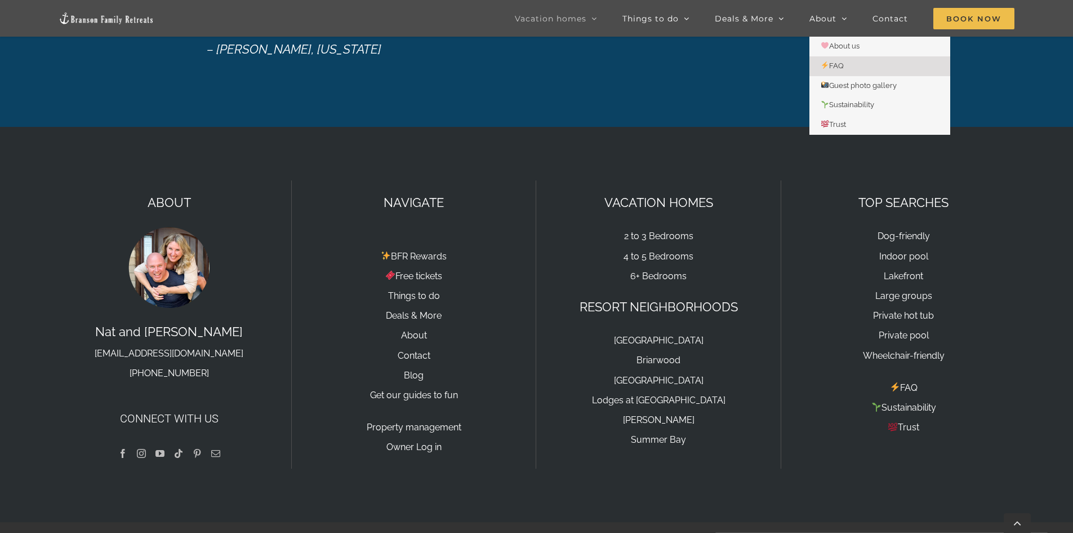  Describe the element at coordinates (904, 295) in the screenshot. I see `a: Large groups` at that location.